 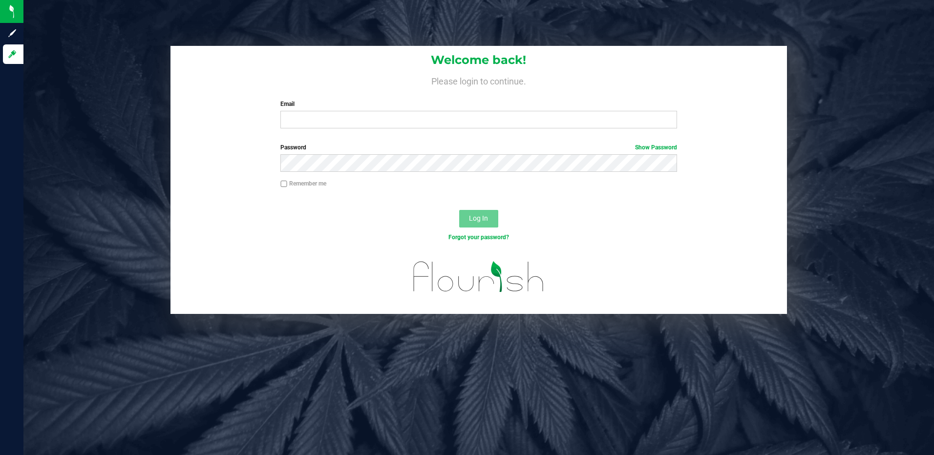 What do you see at coordinates (479, 219) in the screenshot?
I see `button: Log In` at bounding box center [479, 219].